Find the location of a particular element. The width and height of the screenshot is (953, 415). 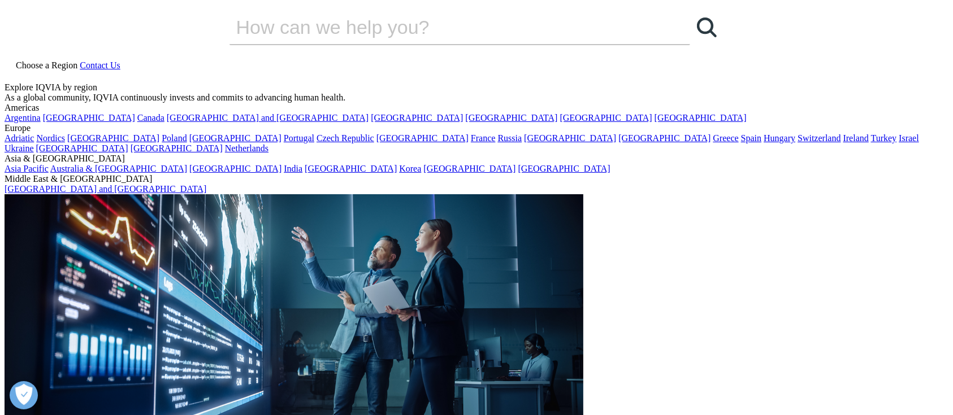

a: Contact Us is located at coordinates (100, 65).